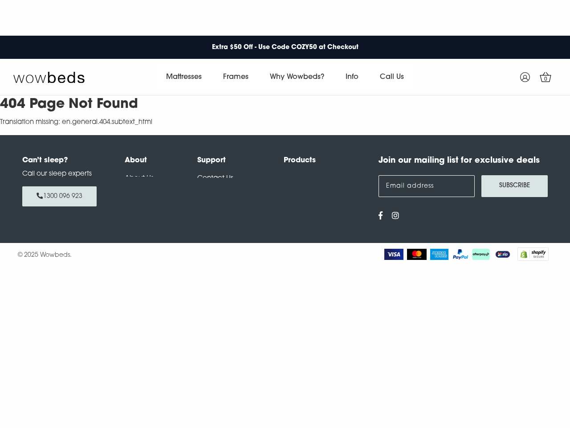 This screenshot has width=570, height=428. Describe the element at coordinates (49, 77) in the screenshot. I see `img: Wow Beds Logo` at that location.